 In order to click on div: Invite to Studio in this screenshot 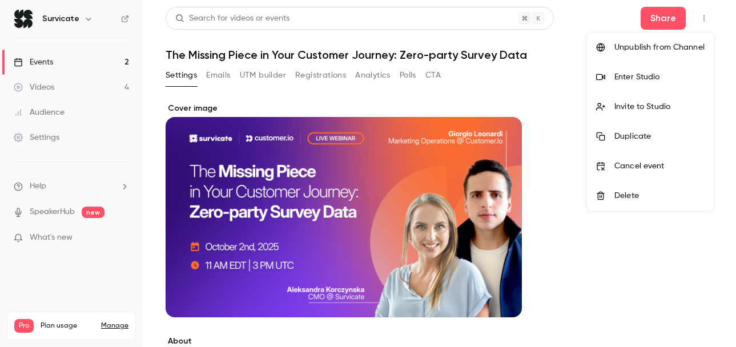, I will do `click(659, 107)`.